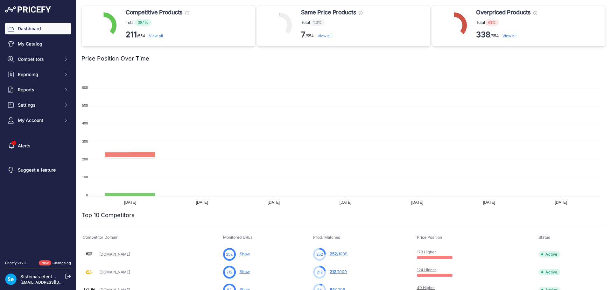 The image size is (611, 290). Describe the element at coordinates (427, 270) in the screenshot. I see `a: 124 Higher` at that location.